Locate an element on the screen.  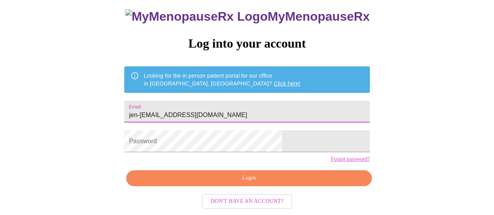
a: Don't have an account? is located at coordinates (247, 201).